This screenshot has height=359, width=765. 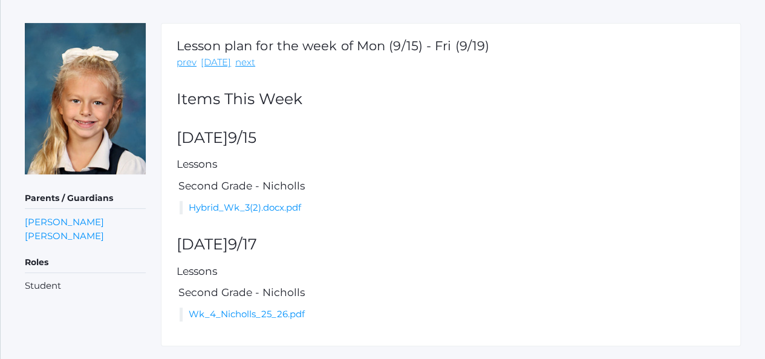 I want to click on a: prev, so click(x=186, y=62).